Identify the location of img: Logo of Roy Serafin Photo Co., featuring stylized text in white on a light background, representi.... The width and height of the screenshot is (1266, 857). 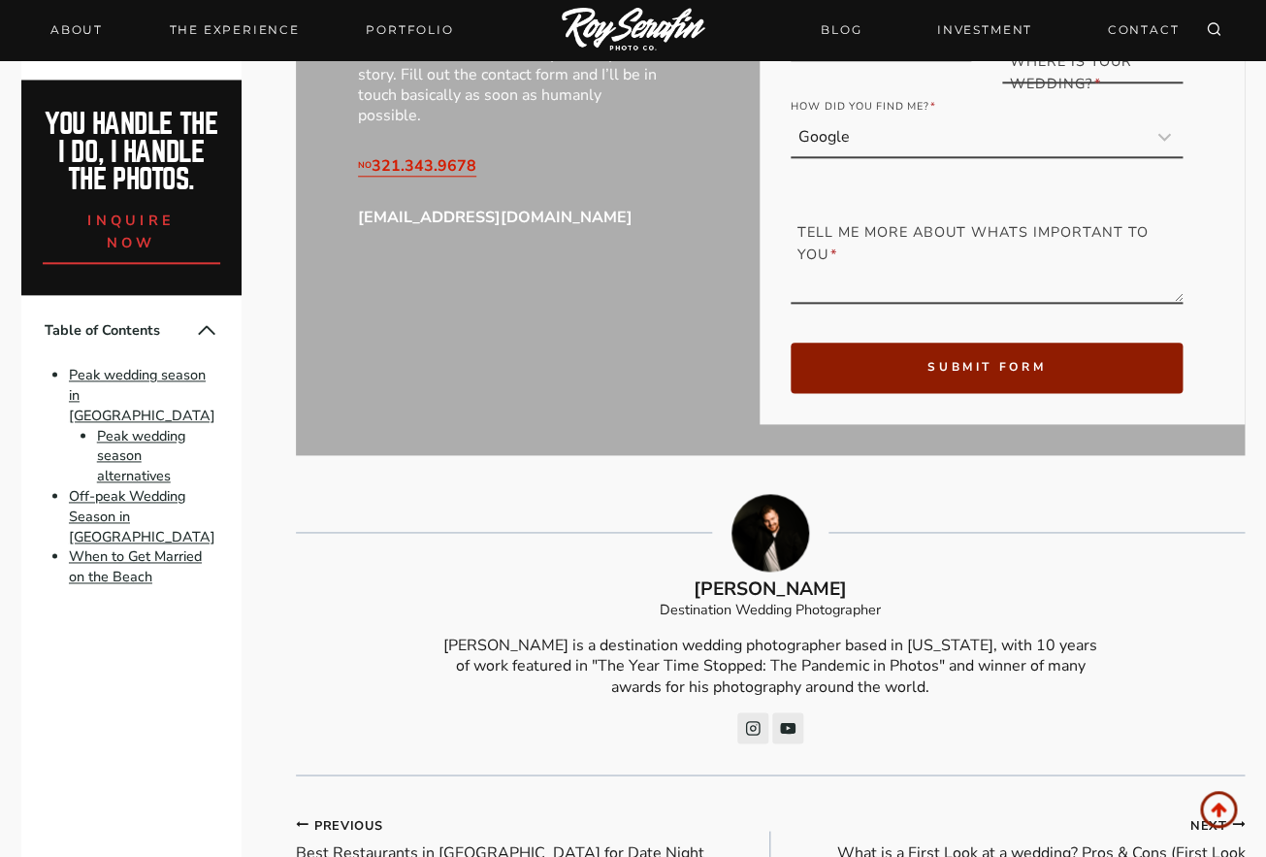
(634, 30).